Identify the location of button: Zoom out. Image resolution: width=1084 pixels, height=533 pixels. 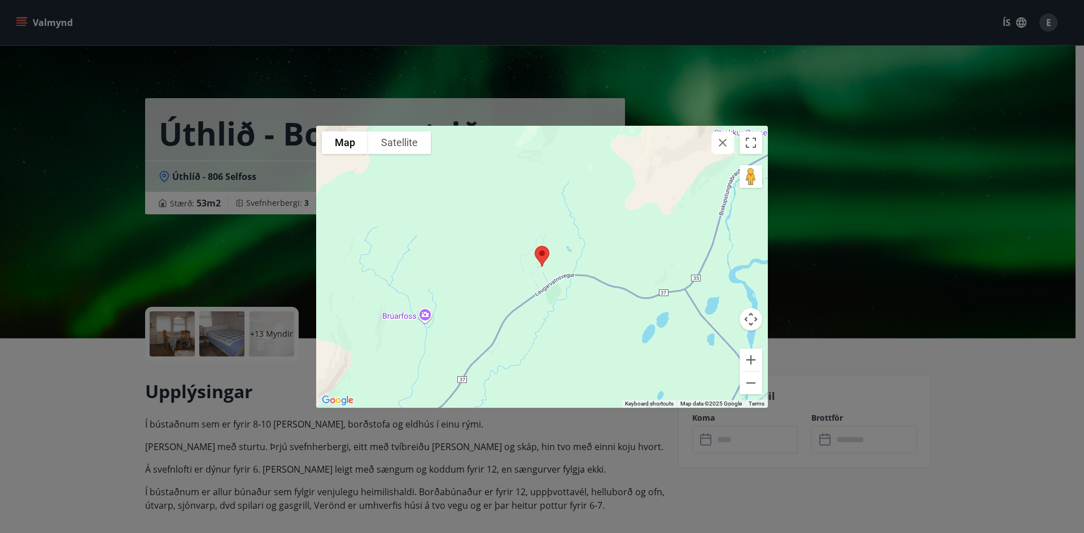
(751, 383).